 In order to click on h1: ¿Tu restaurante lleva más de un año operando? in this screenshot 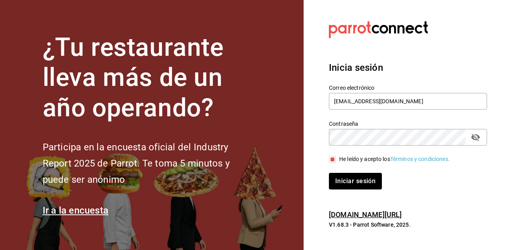, I will do `click(149, 78)`.